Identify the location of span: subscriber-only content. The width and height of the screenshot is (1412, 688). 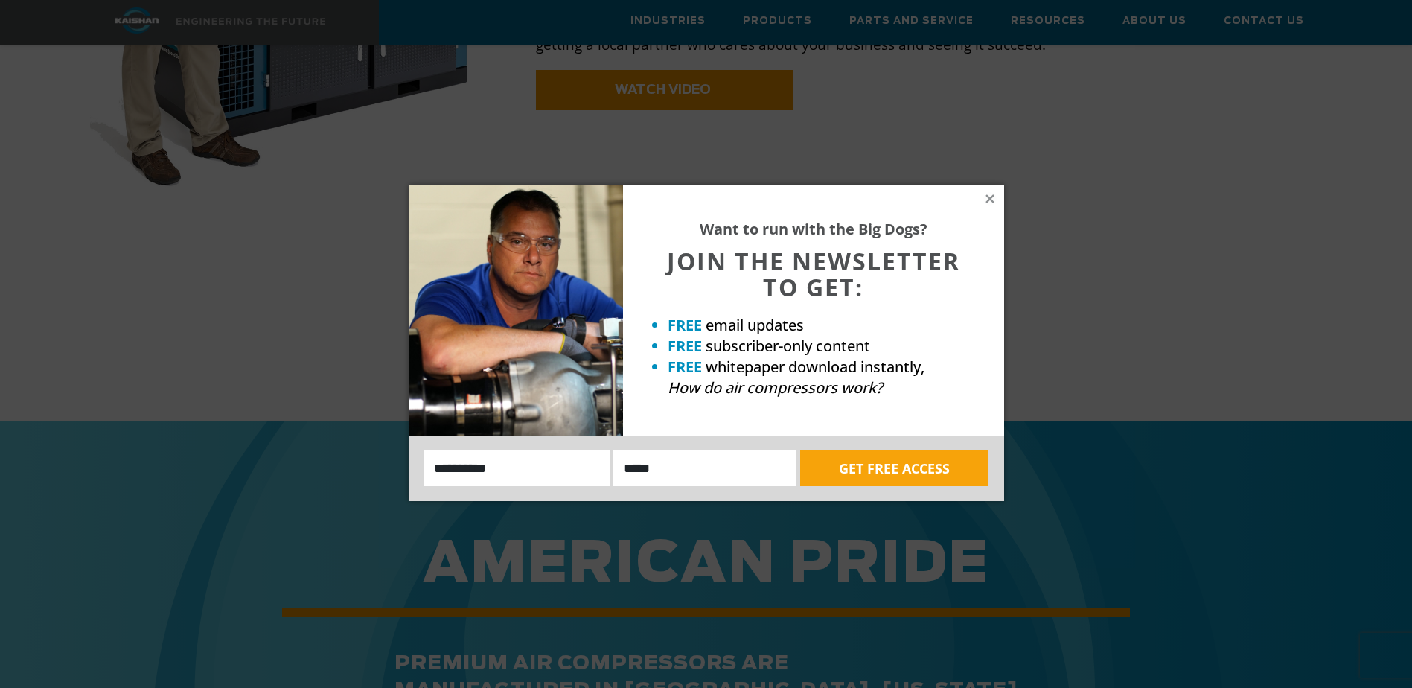
(788, 345).